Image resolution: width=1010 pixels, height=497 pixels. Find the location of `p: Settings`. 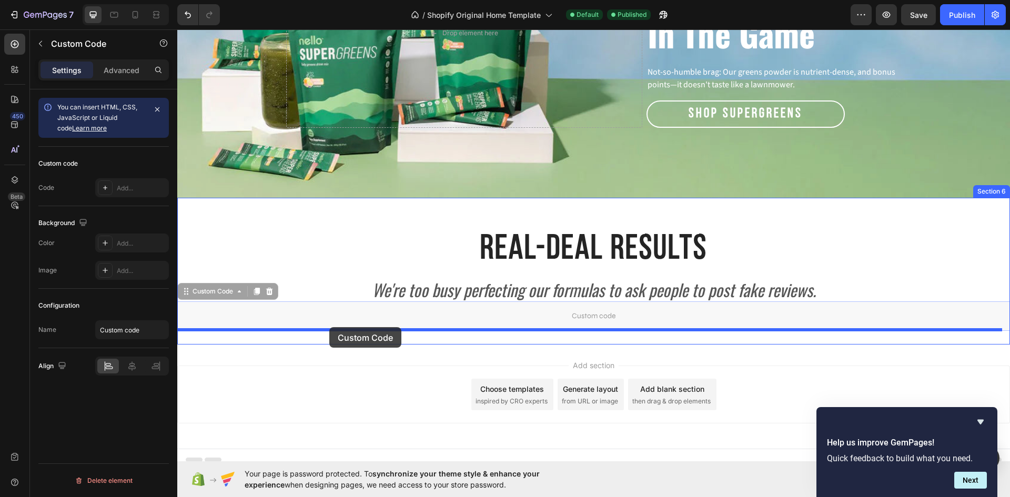

p: Settings is located at coordinates (67, 70).